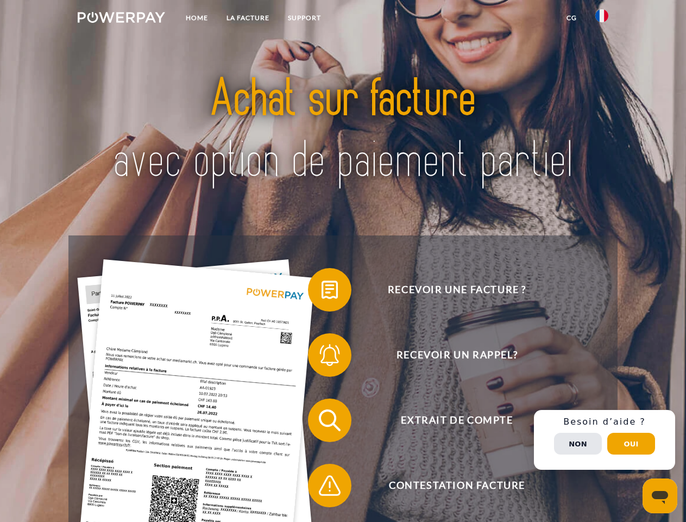 This screenshot has width=686, height=522. I want to click on a: Contestation Facture, so click(449, 485).